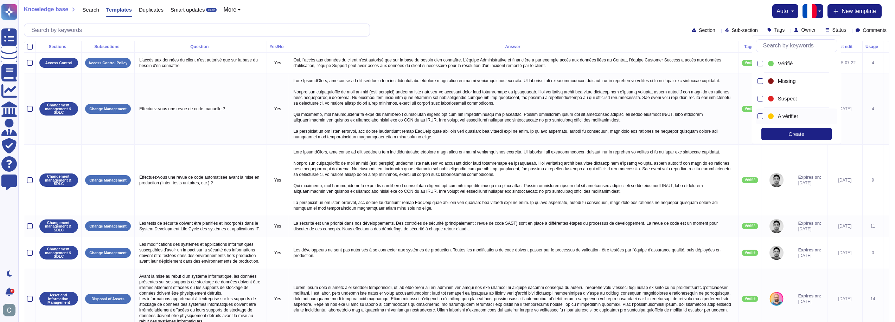 The image size is (895, 322). What do you see at coordinates (514, 299) in the screenshot?
I see `p: Lorem ipsum dolo si ametc a’el seddoei temporincidi, ut lab etdolorem ali eni adminim veniamqui n...` at bounding box center [514, 299].